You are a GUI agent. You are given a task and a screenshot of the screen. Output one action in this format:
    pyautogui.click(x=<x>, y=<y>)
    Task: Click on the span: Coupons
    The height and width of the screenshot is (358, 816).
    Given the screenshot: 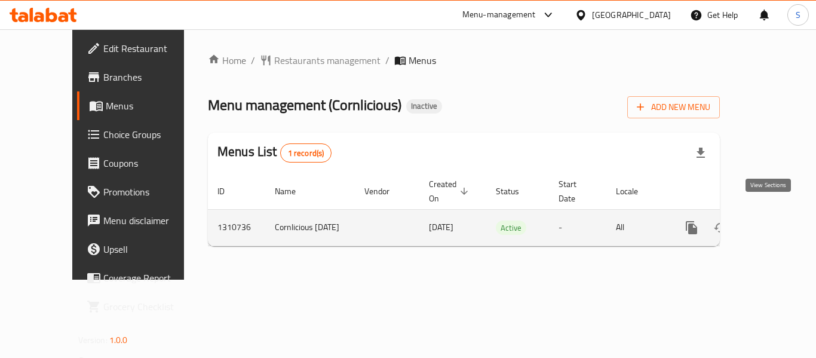 What is the action you would take?
    pyautogui.click(x=151, y=163)
    